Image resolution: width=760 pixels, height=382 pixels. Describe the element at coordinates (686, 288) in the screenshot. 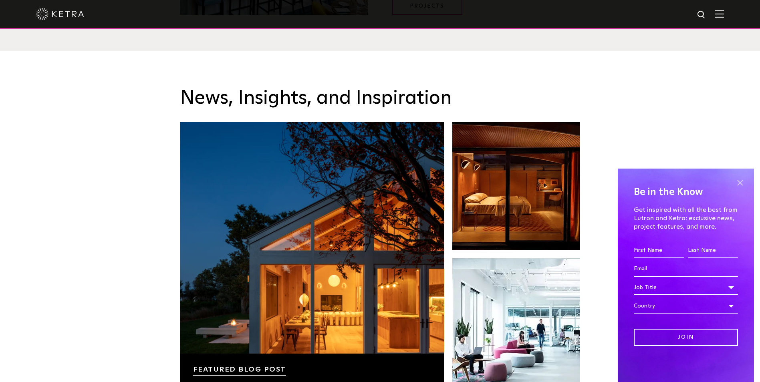

I see `div: Job Title` at that location.